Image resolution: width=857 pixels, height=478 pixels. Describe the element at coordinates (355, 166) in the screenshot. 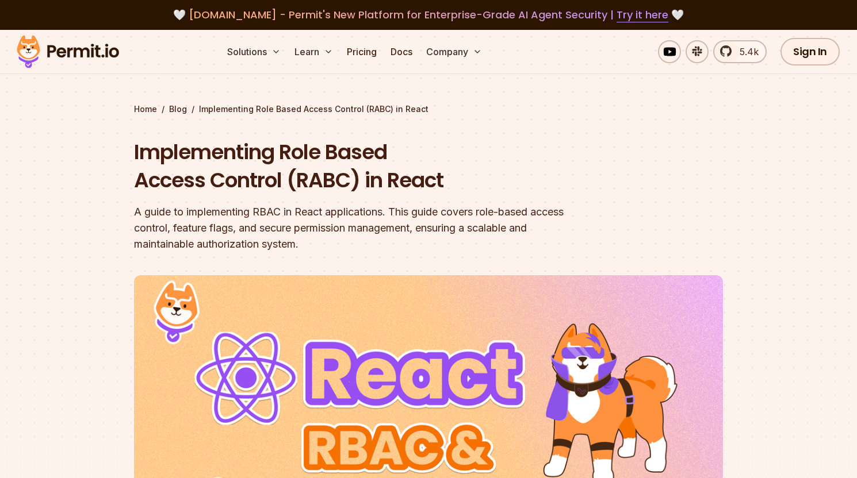

I see `h1: Implementing Role Based Access Control (RABC) in React` at that location.